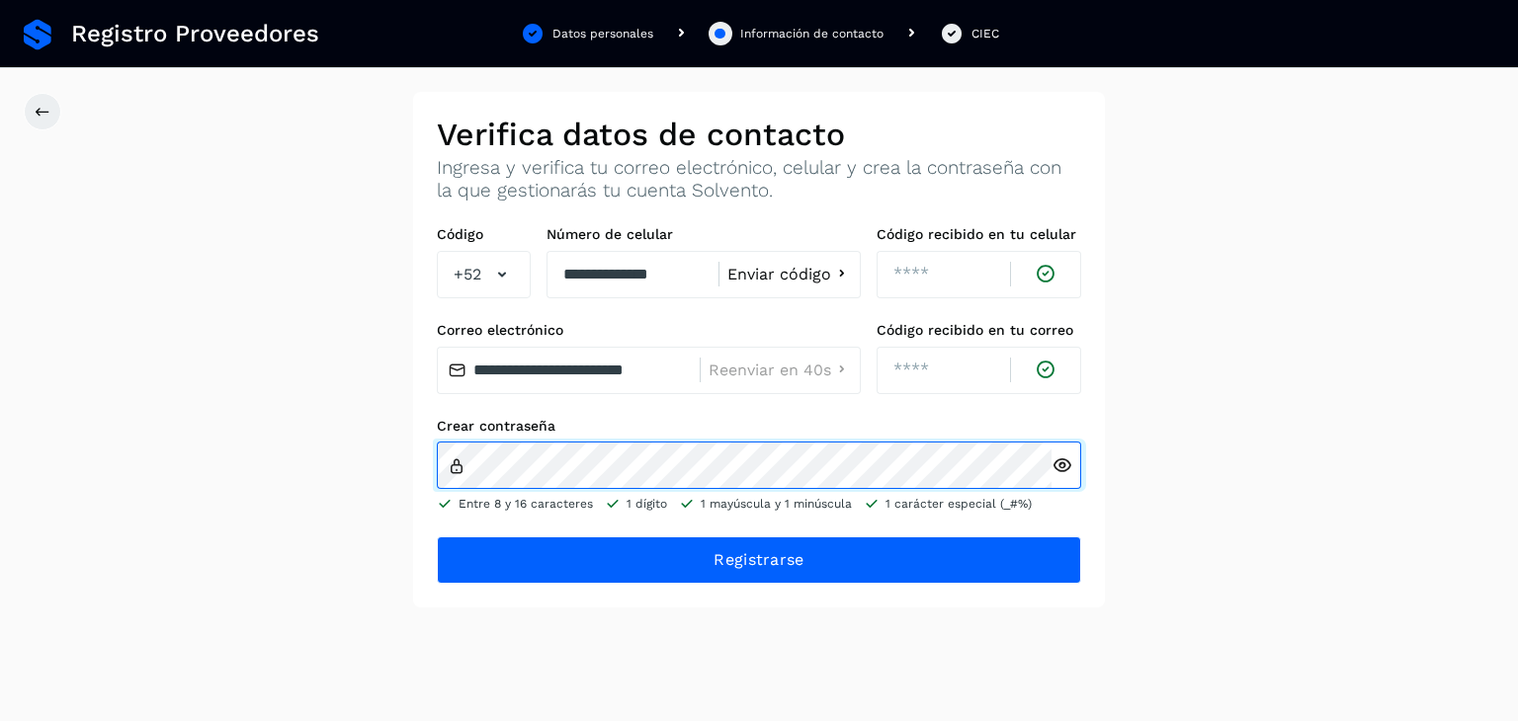  I want to click on label: Correo electrónico, so click(648, 330).